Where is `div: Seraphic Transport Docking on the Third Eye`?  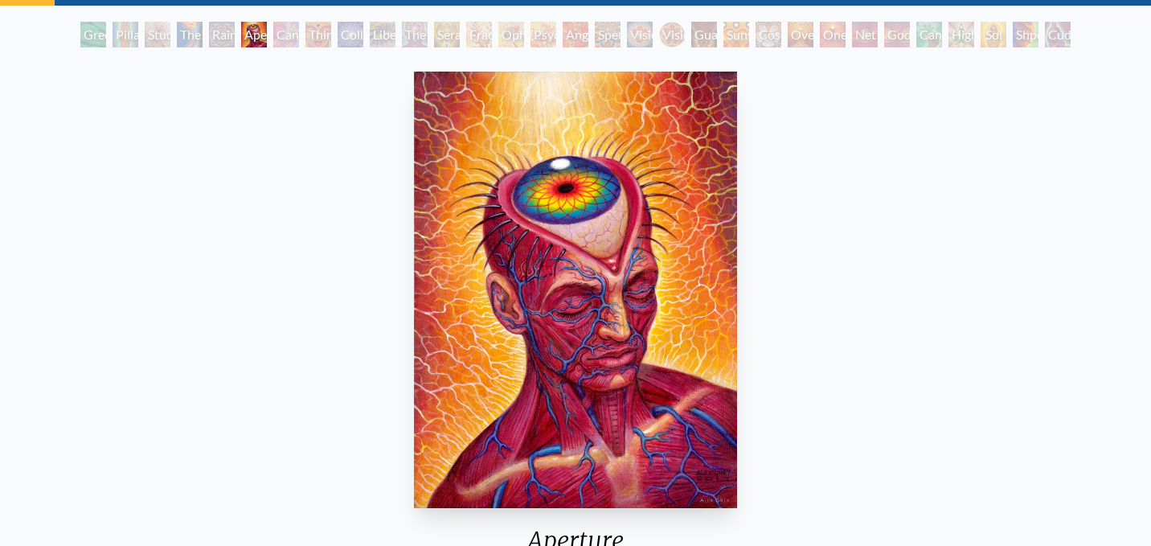 div: Seraphic Transport Docking on the Third Eye is located at coordinates (447, 35).